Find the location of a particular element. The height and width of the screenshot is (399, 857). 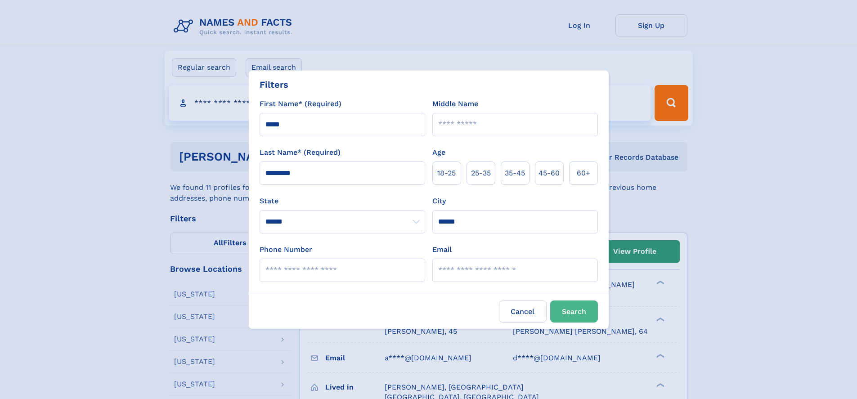

label: Email is located at coordinates (442, 250).